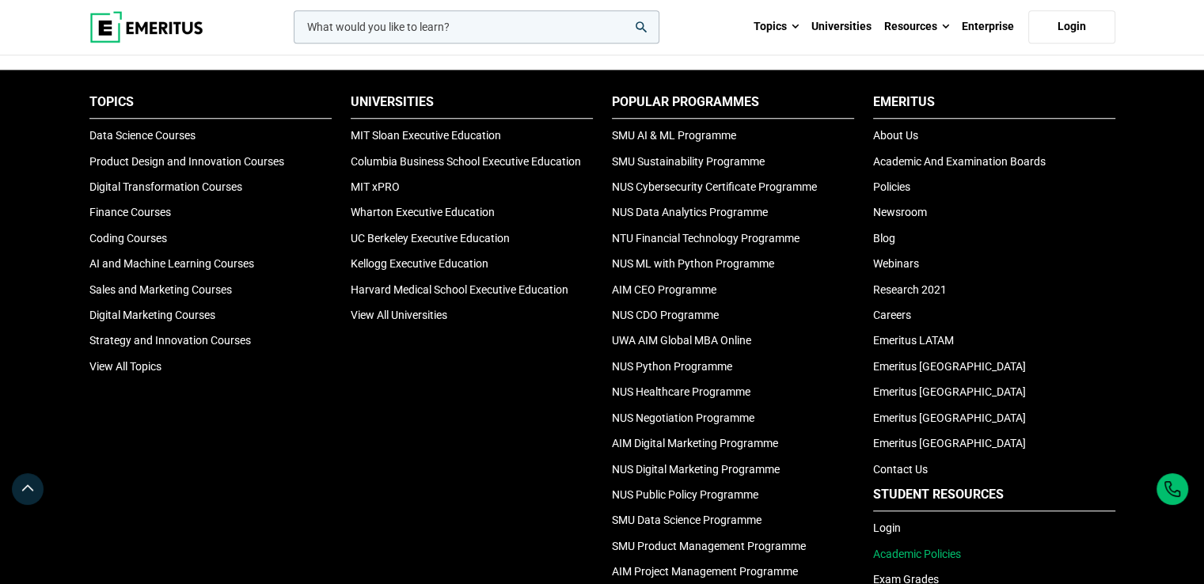 This screenshot has width=1204, height=584. Describe the element at coordinates (152, 315) in the screenshot. I see `a: Digital Marketing Courses` at that location.